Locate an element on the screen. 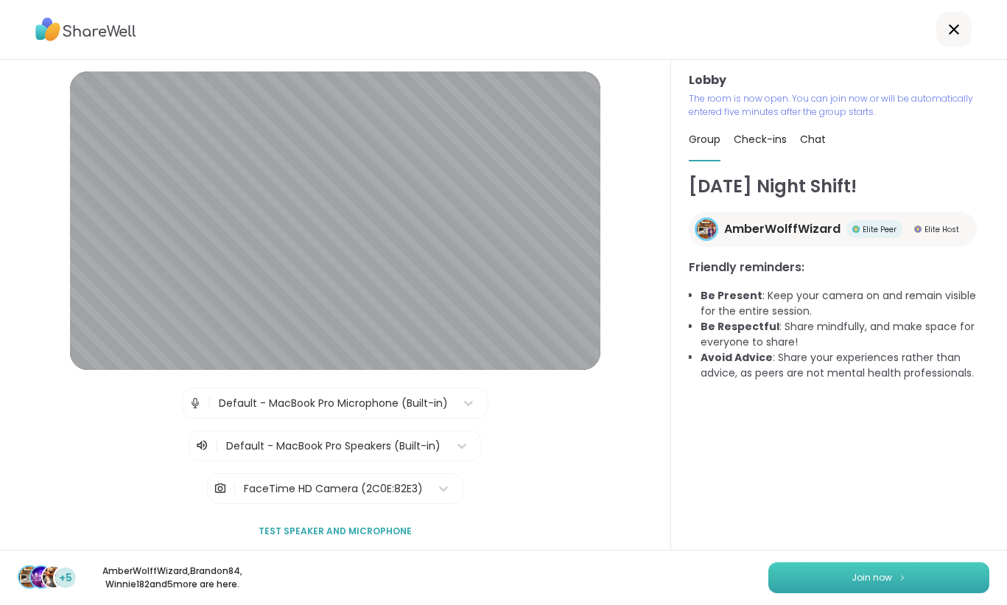  b: Avoid Advice is located at coordinates (737, 357).